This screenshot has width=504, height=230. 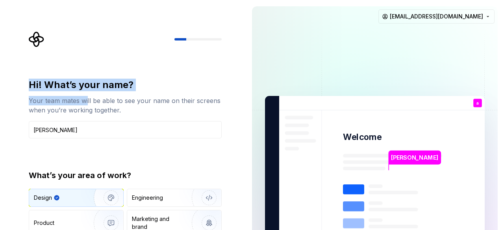 I want to click on div: Engineering, so click(x=147, y=198).